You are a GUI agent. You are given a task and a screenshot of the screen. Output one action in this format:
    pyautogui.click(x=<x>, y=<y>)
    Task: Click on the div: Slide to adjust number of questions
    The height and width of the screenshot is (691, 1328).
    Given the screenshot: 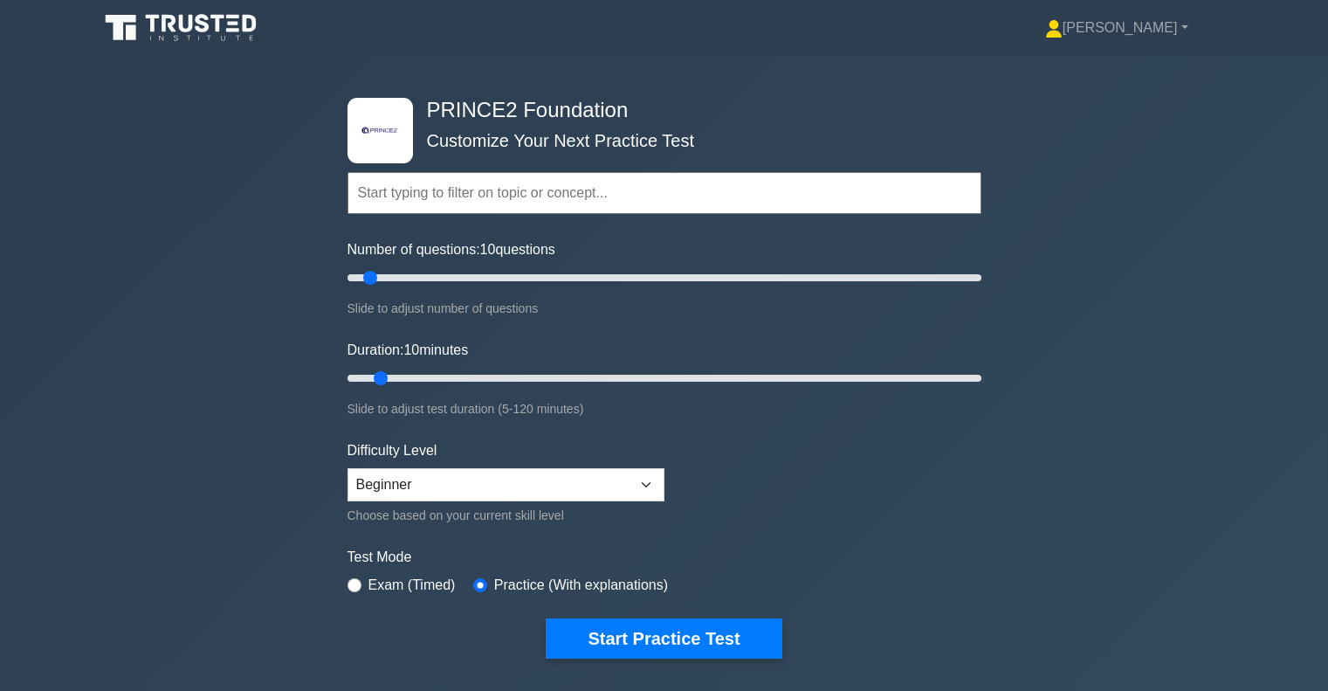 What is the action you would take?
    pyautogui.click(x=664, y=308)
    